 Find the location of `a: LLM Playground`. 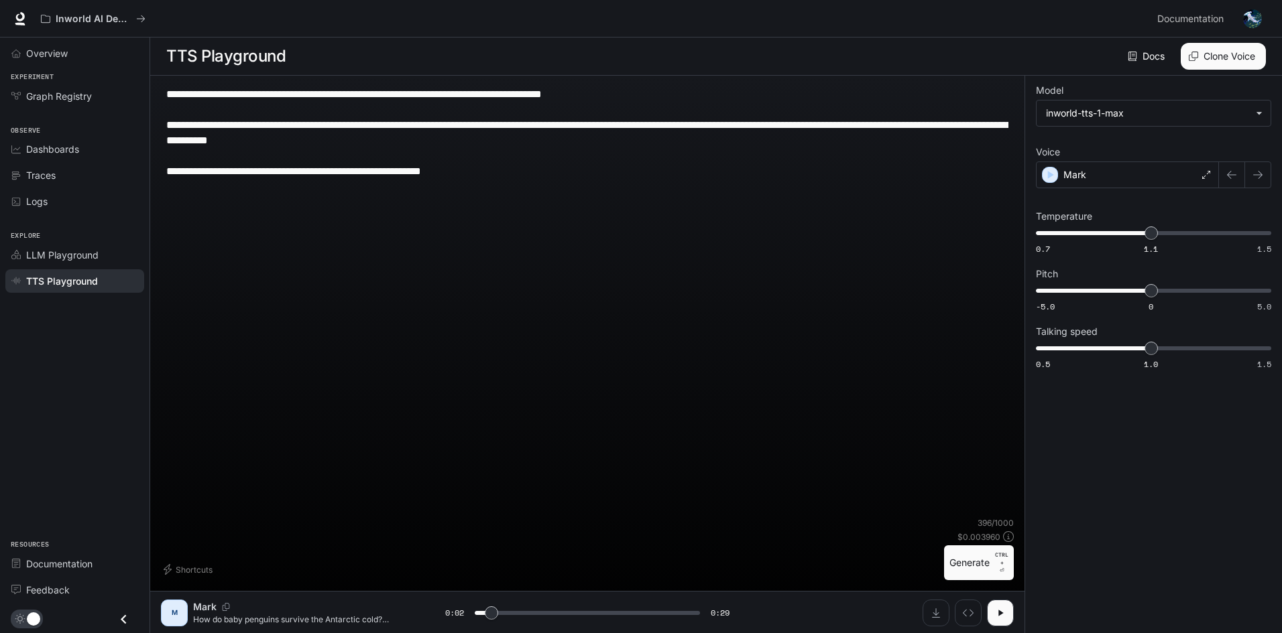

a: LLM Playground is located at coordinates (74, 255).